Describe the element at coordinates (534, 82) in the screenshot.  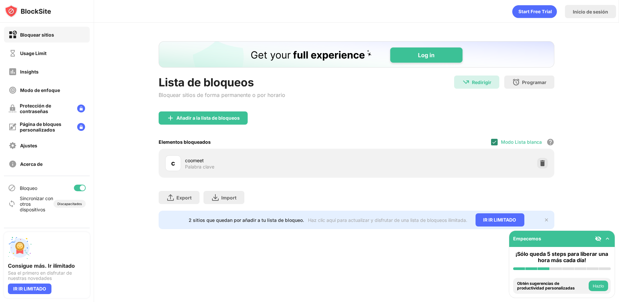
I see `div: Programar` at that location.